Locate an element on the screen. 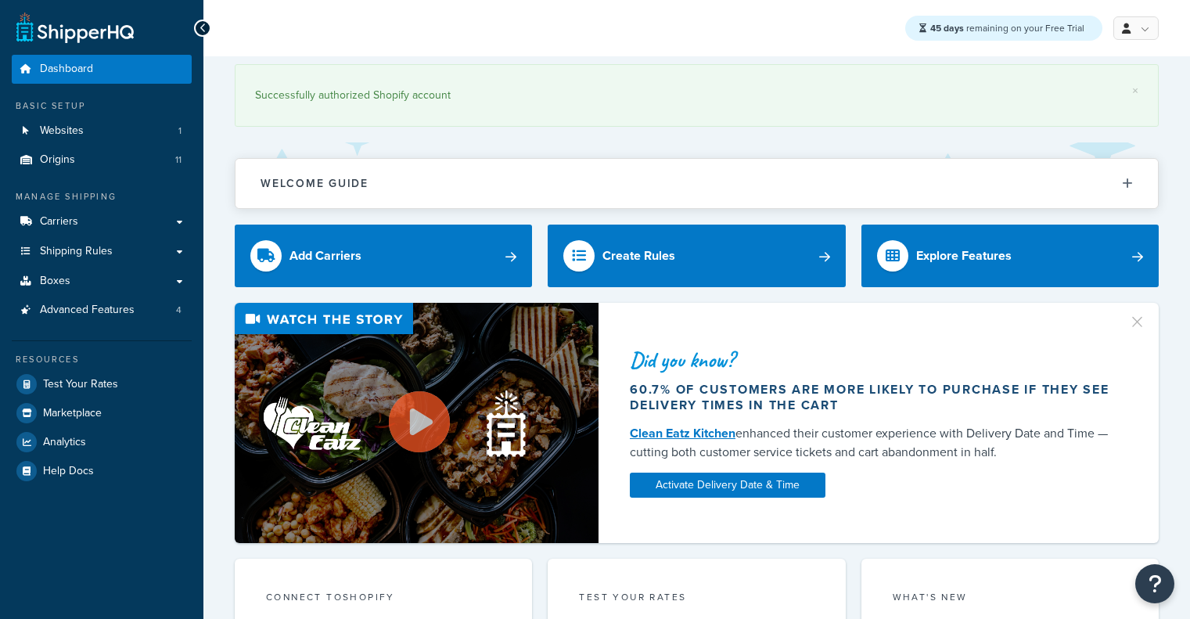 This screenshot has height=619, width=1190. button: Open Resource Center is located at coordinates (1155, 584).